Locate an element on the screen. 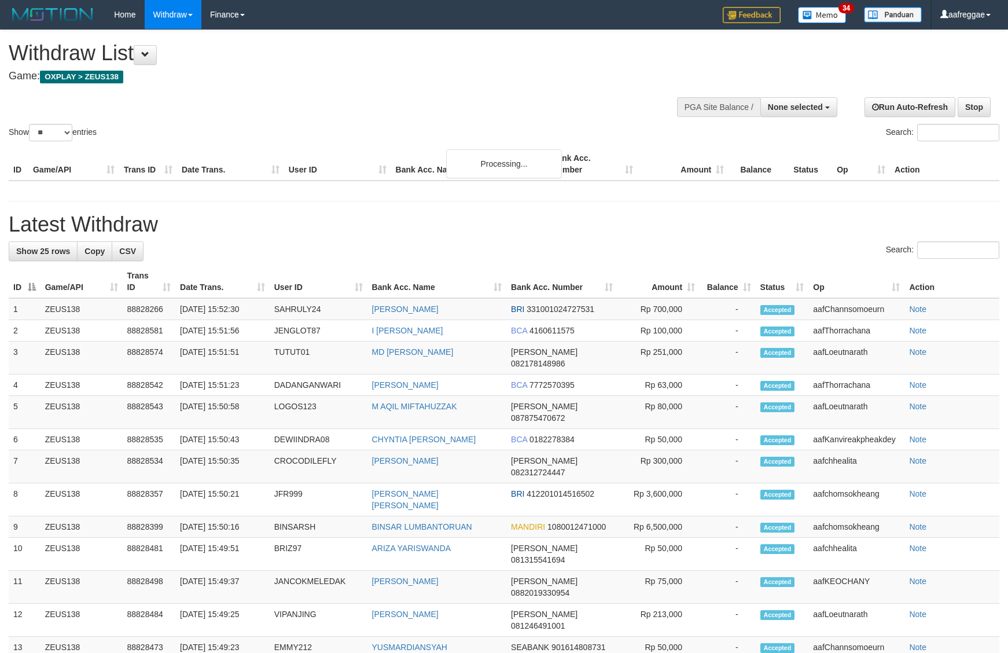  td: 9 is located at coordinates (24, 527).